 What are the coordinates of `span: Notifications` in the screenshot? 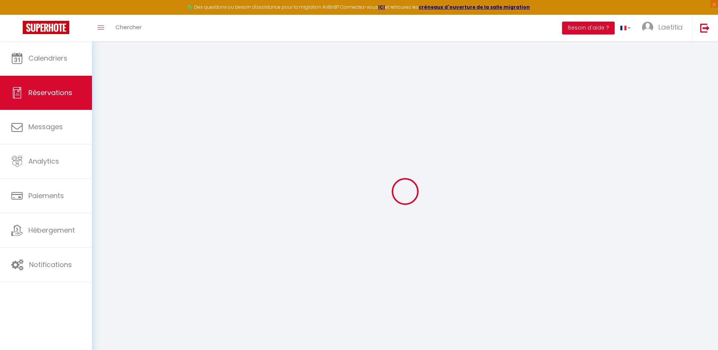 It's located at (50, 264).